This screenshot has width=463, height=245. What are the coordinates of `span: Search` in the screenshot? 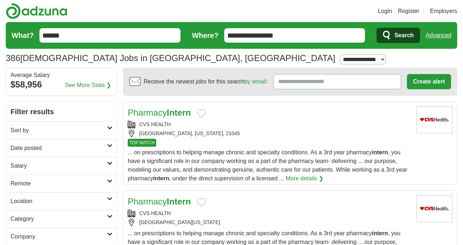 It's located at (404, 35).